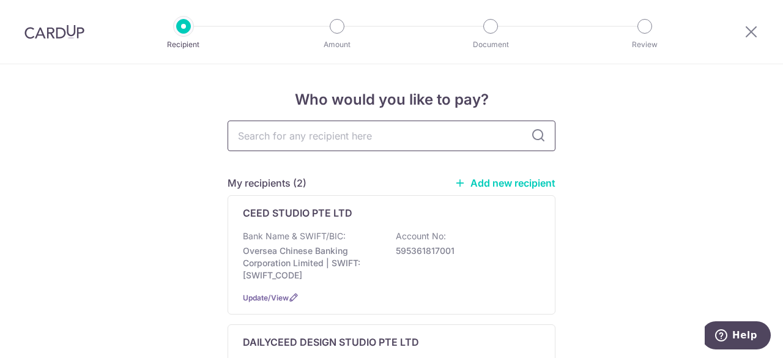 This screenshot has height=358, width=783. I want to click on p: Account No:, so click(421, 236).